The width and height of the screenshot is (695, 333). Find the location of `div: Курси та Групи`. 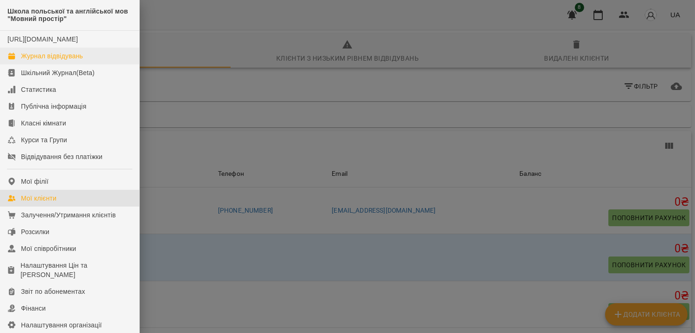

div: Курси та Групи is located at coordinates (44, 140).